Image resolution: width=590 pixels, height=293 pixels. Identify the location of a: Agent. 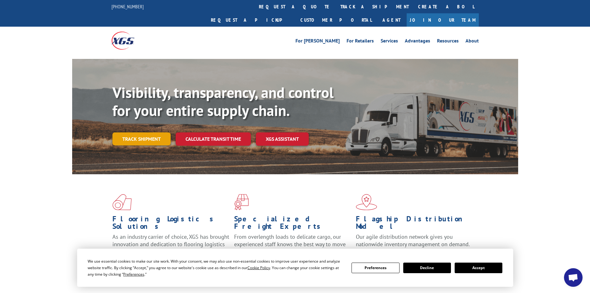
(392, 20).